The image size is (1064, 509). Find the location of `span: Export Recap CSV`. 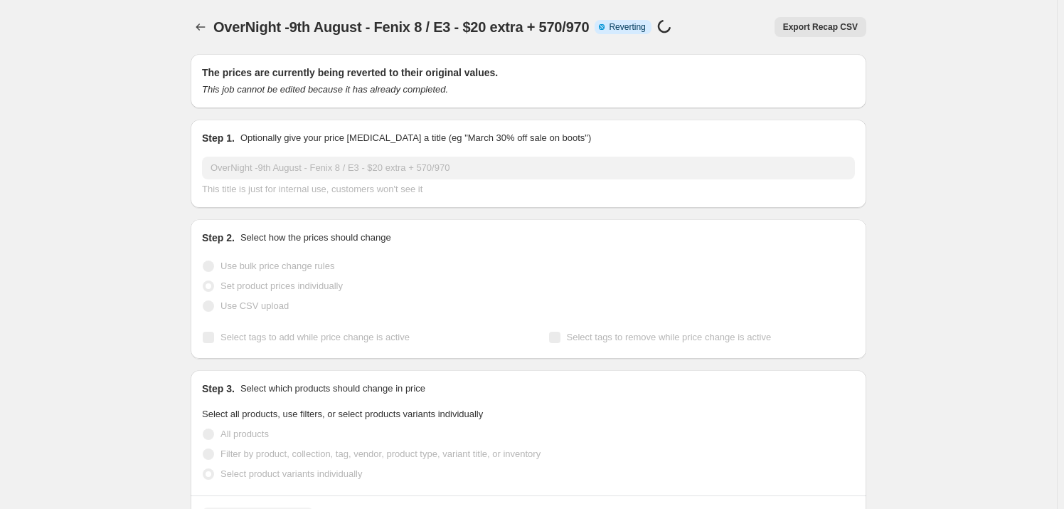

span: Export Recap CSV is located at coordinates (820, 27).